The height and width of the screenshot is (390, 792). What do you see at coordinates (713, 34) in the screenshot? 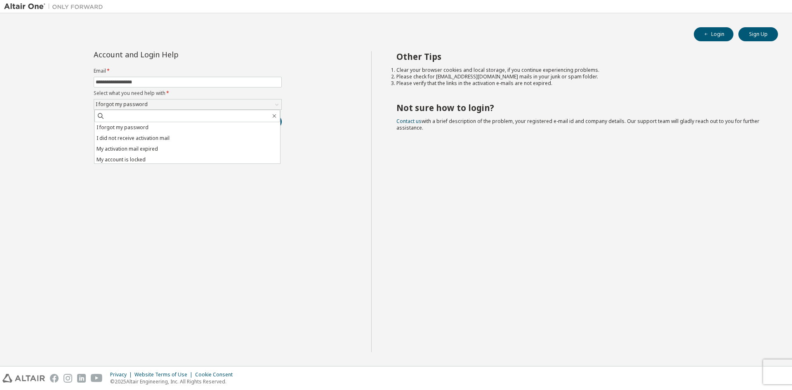
I see `button: Login` at bounding box center [713, 34].